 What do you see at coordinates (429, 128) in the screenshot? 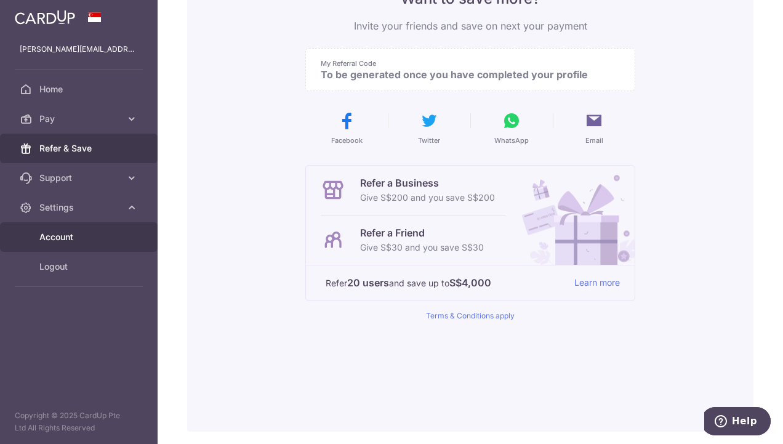
I see `button: Twitter` at bounding box center [429, 128].